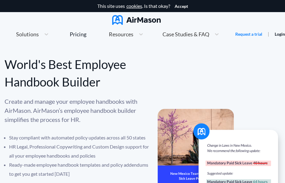 The width and height of the screenshot is (285, 183). What do you see at coordinates (181, 6) in the screenshot?
I see `button: Accept cookies` at bounding box center [181, 6].